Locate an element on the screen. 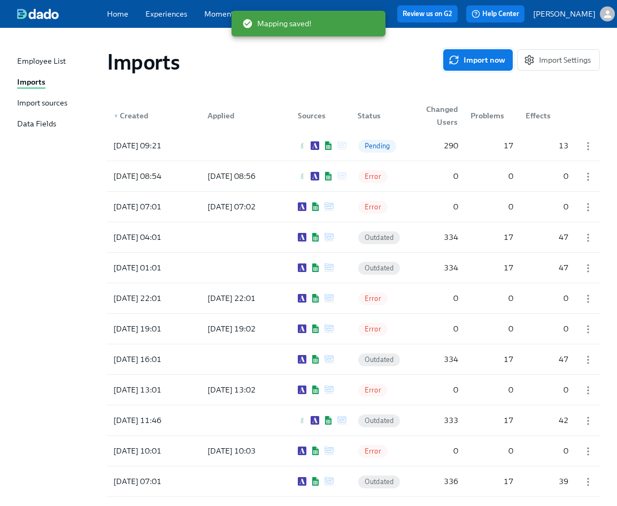  div: Data Fields is located at coordinates (36, 124).